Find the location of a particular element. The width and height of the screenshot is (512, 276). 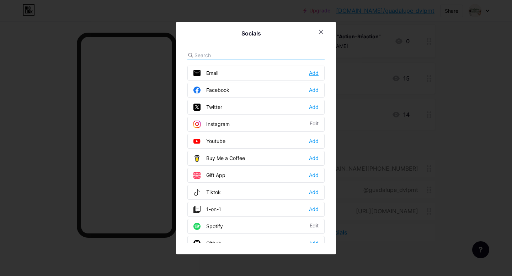

div: Tiktok is located at coordinates (207, 193).